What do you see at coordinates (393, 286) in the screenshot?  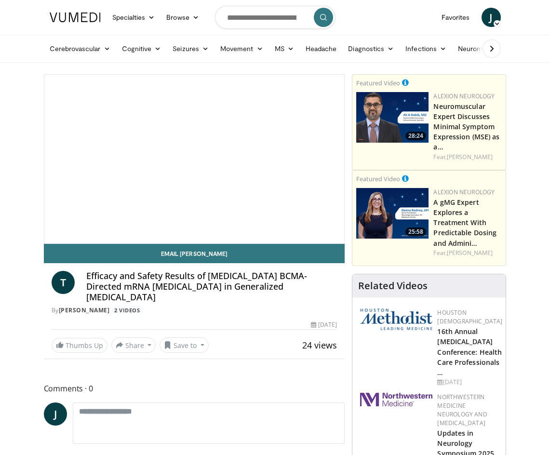 I see `h4: Related Videos` at bounding box center [393, 286].